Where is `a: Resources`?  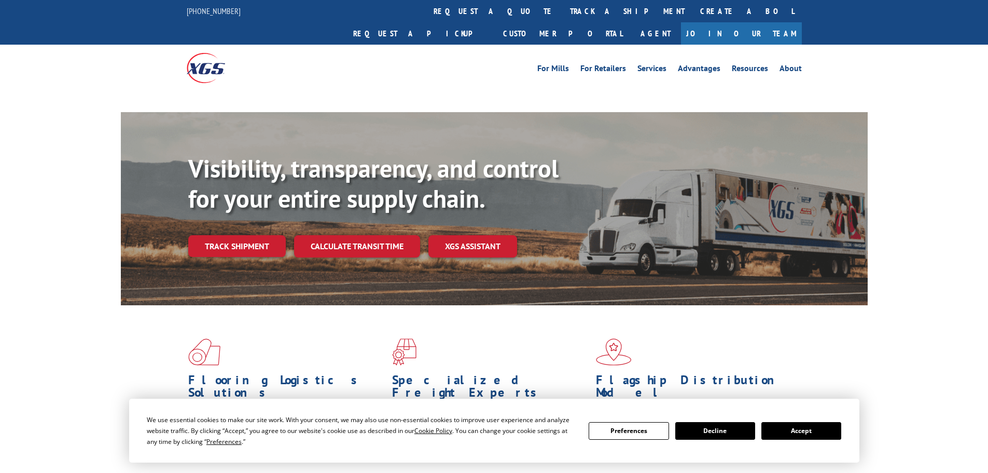 a: Resources is located at coordinates (750, 70).